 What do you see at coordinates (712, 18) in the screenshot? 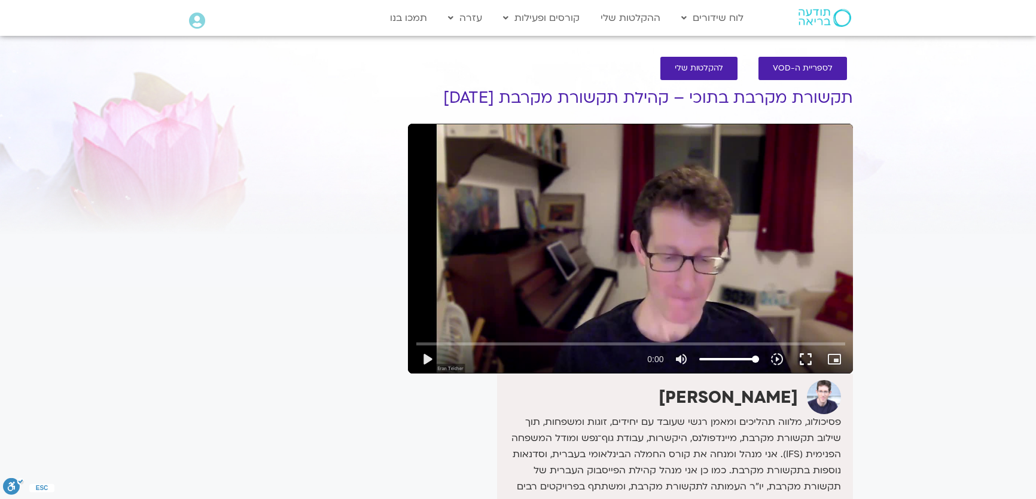
I see `a: לוח שידורים` at bounding box center [712, 18].